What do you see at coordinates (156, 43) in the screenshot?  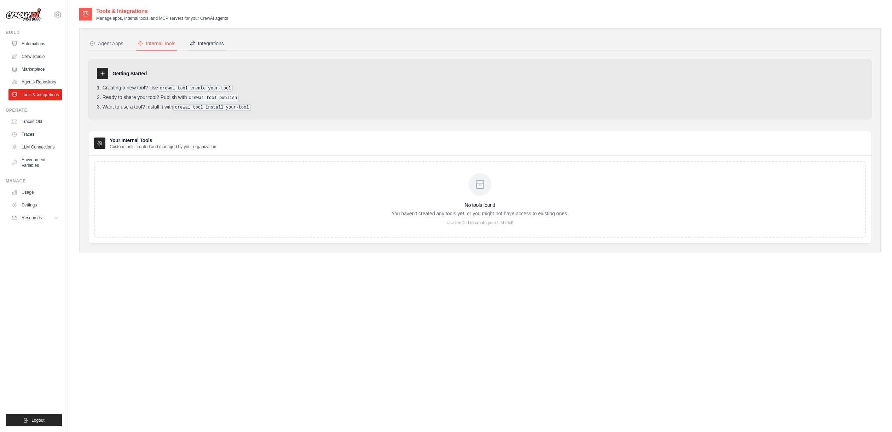 I see `div: Internal Tools` at bounding box center [156, 43].